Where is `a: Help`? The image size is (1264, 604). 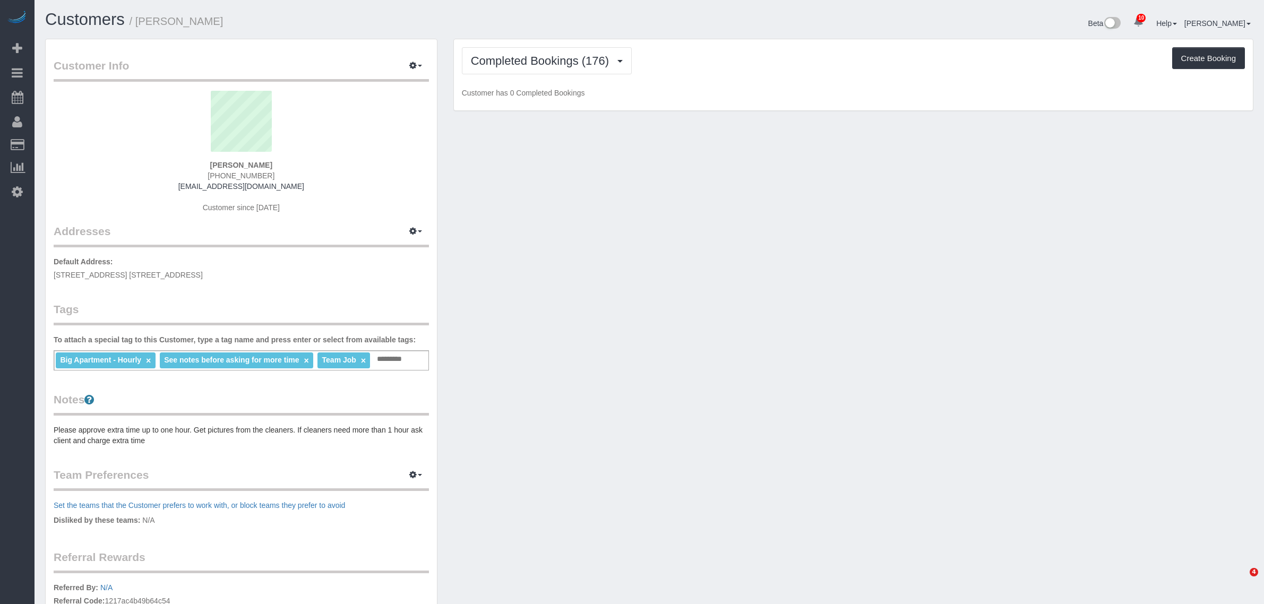
a: Help is located at coordinates (1167, 23).